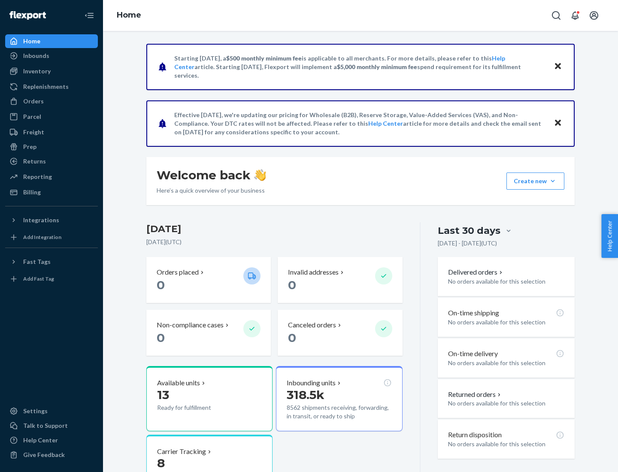 This screenshot has height=472, width=618. I want to click on button: Create new, so click(535, 181).